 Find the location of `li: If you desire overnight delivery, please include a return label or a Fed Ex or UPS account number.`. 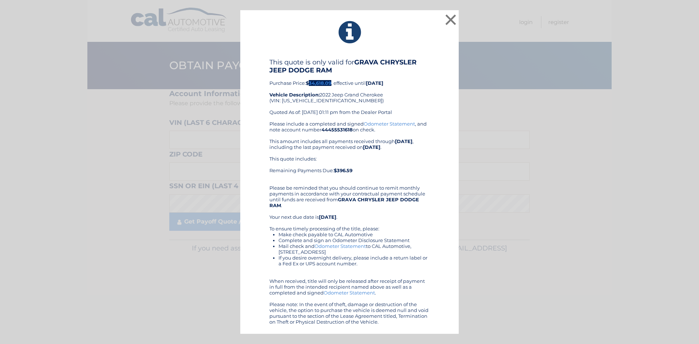

li: If you desire overnight delivery, please include a return label or a Fed Ex or UPS account number. is located at coordinates (354, 261).